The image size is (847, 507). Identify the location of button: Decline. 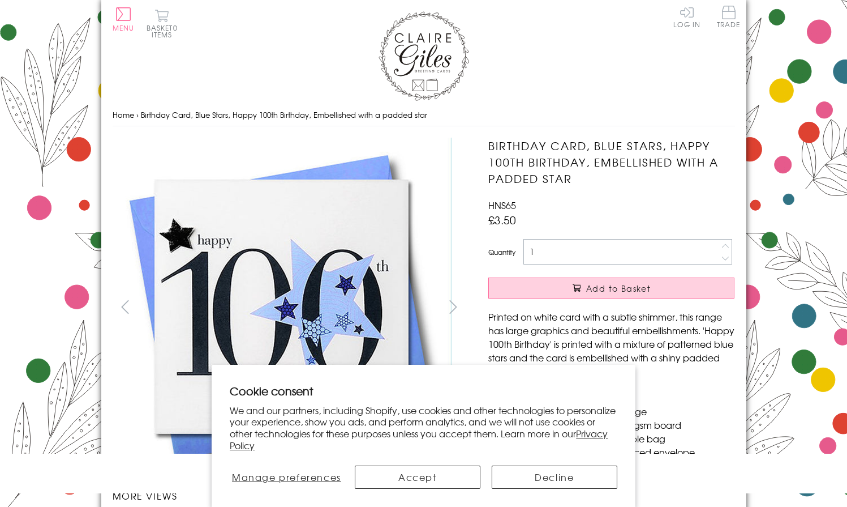
(555, 477).